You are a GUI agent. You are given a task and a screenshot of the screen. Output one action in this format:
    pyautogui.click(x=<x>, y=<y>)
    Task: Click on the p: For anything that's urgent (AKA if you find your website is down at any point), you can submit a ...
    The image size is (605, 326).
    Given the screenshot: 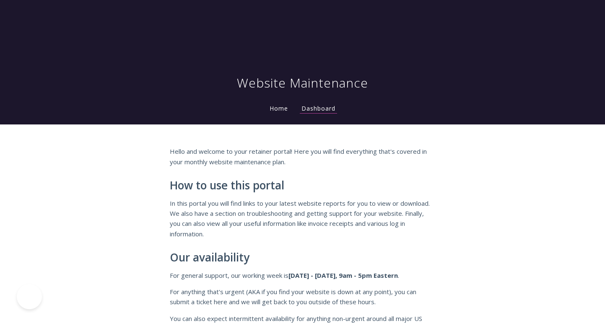 What is the action you would take?
    pyautogui.click(x=303, y=297)
    